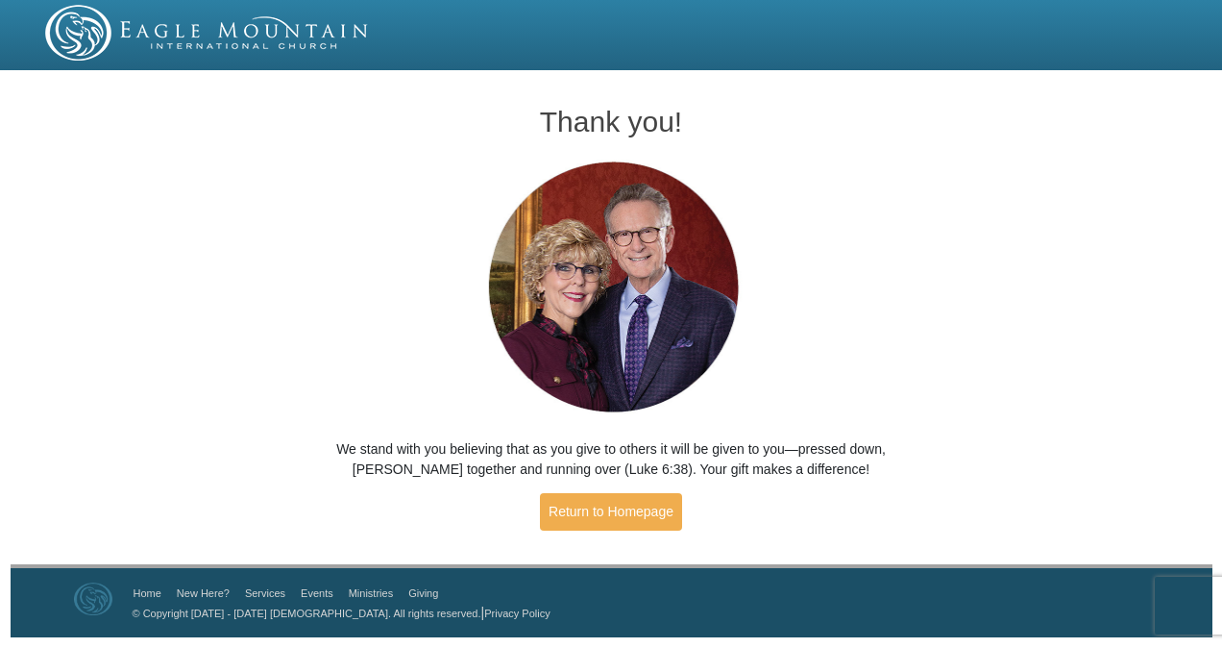 This screenshot has width=1222, height=648. Describe the element at coordinates (371, 593) in the screenshot. I see `a: Ministries` at that location.